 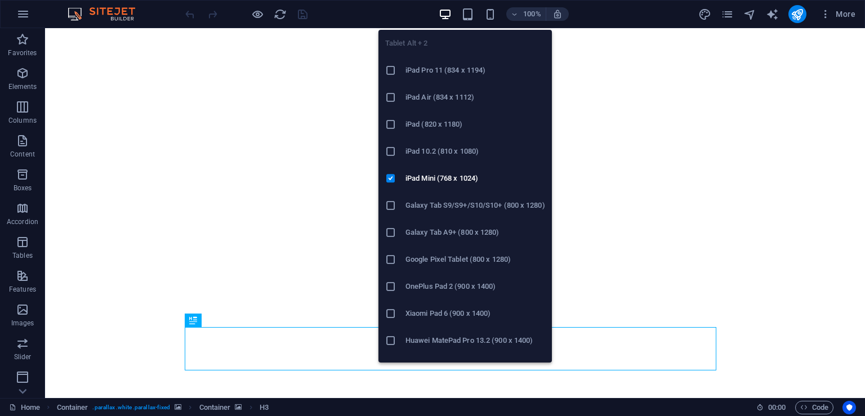 I want to click on p: Boxes, so click(x=23, y=188).